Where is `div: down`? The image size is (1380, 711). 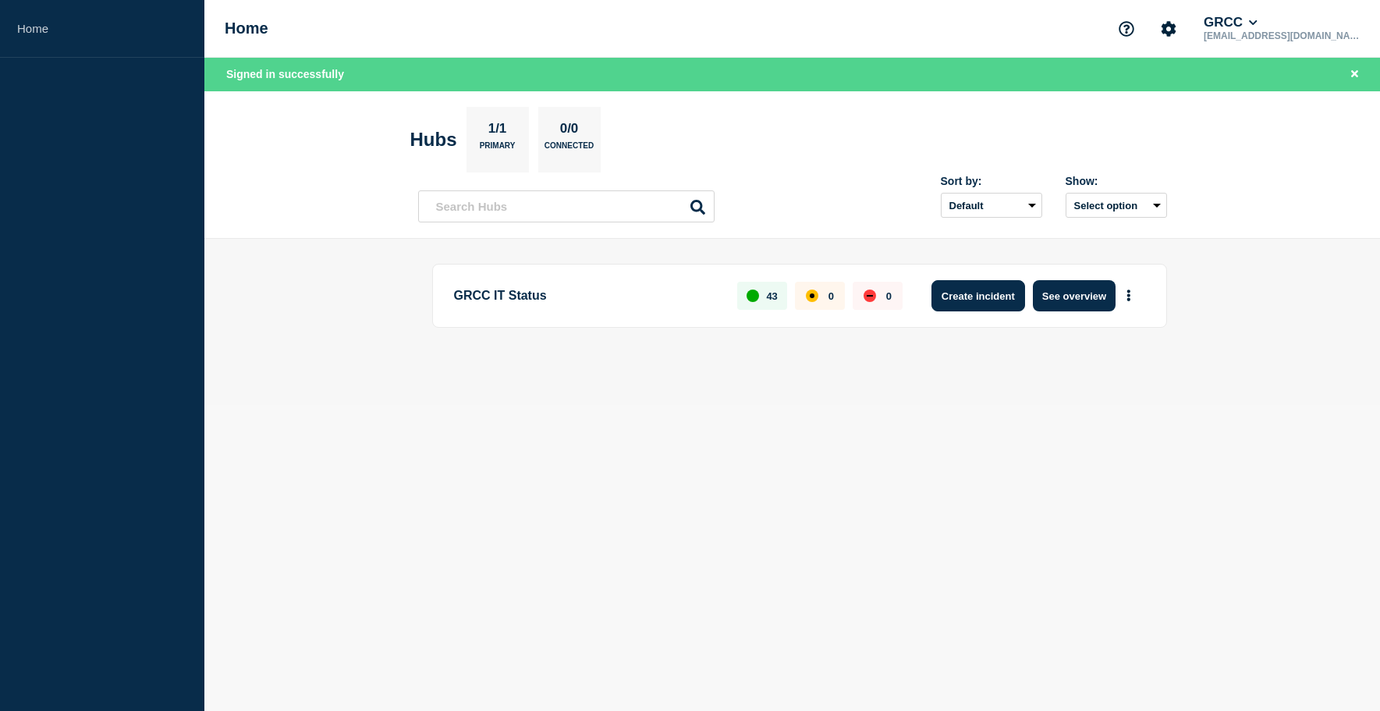
div: down is located at coordinates (870, 296).